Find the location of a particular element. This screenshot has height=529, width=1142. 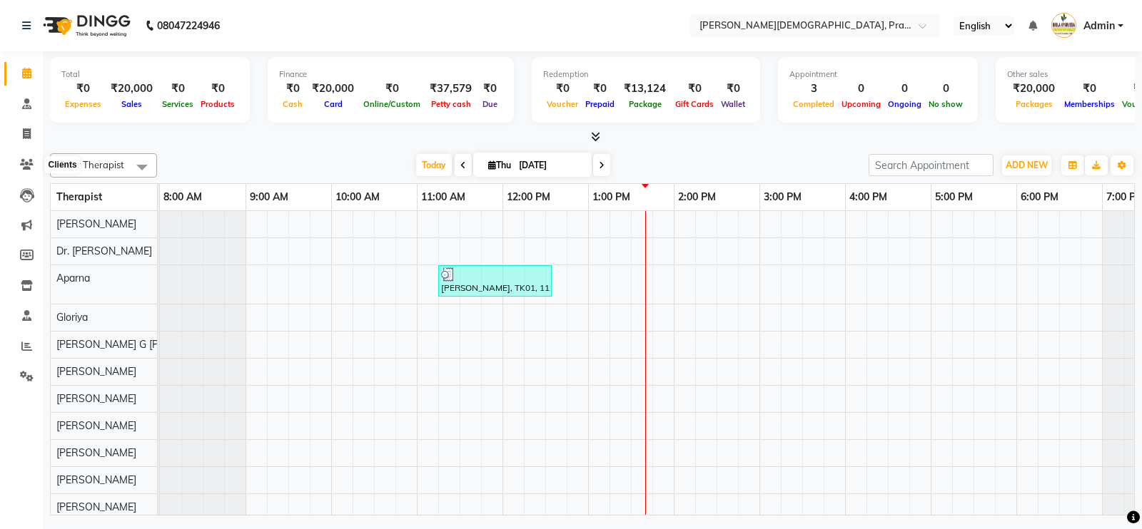

span: Ongoing is located at coordinates (904, 104).